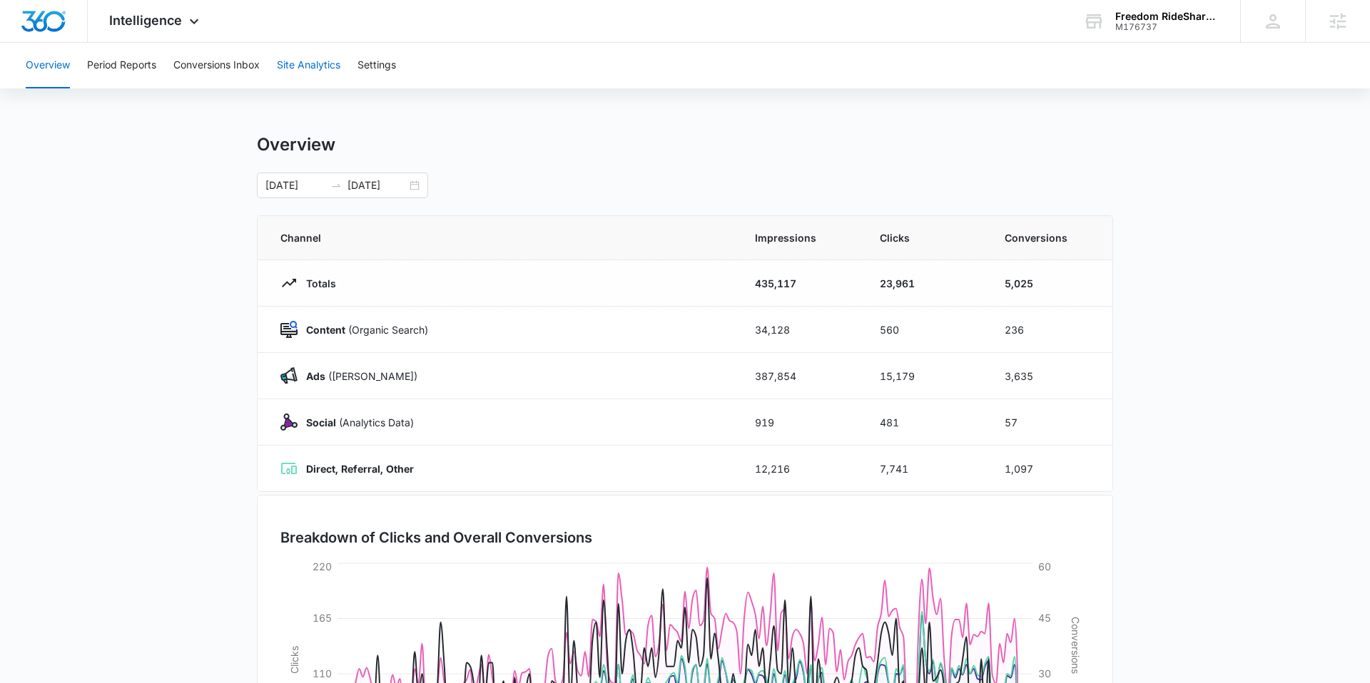 This screenshot has height=683, width=1370. I want to click on tspan: Clicks, so click(294, 660).